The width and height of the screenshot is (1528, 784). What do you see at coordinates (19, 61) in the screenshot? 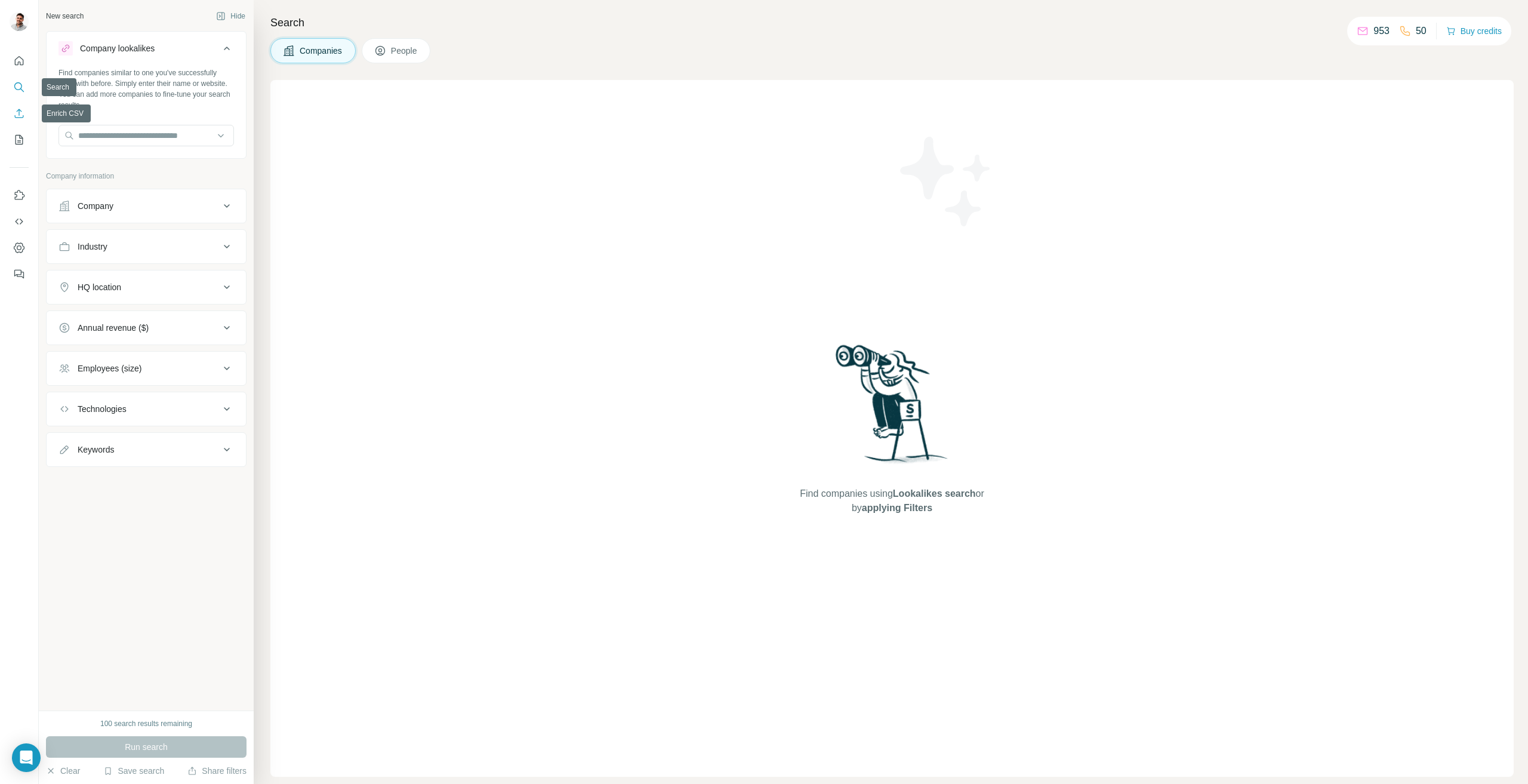
I see `button: Quick start` at bounding box center [19, 61].